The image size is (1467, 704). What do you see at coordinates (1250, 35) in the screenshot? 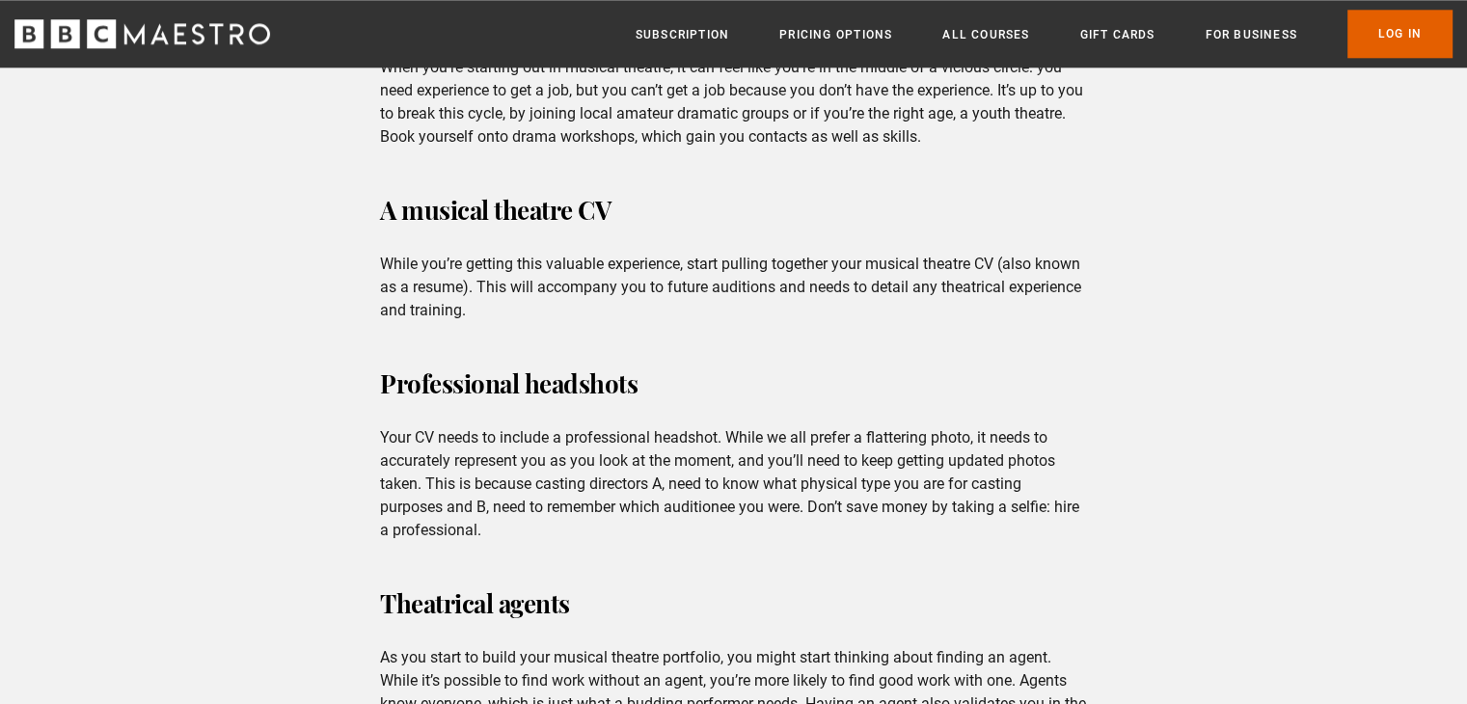
I see `a: For business` at bounding box center [1250, 35].